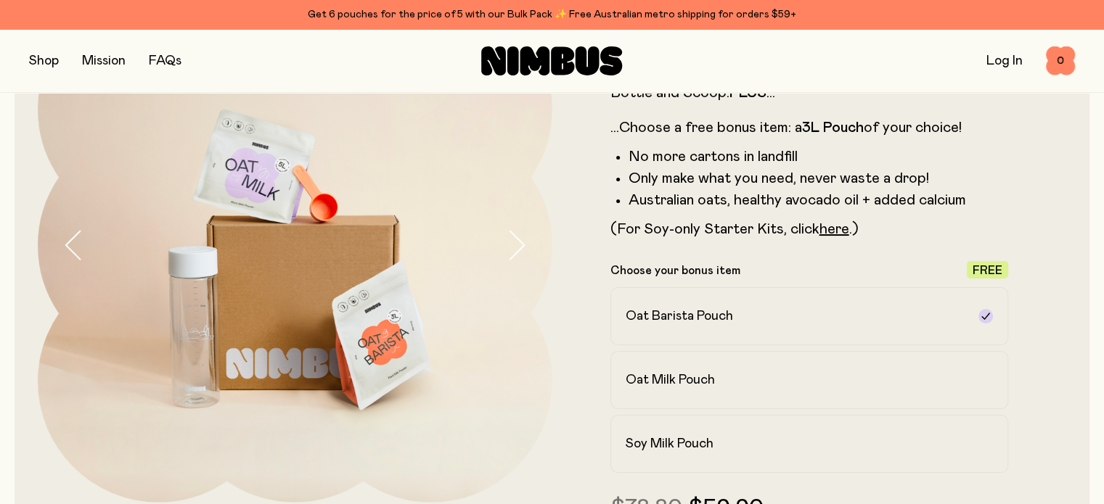 Image resolution: width=1104 pixels, height=504 pixels. I want to click on p: (For Soy-only Starter Kits, click .), so click(809, 229).